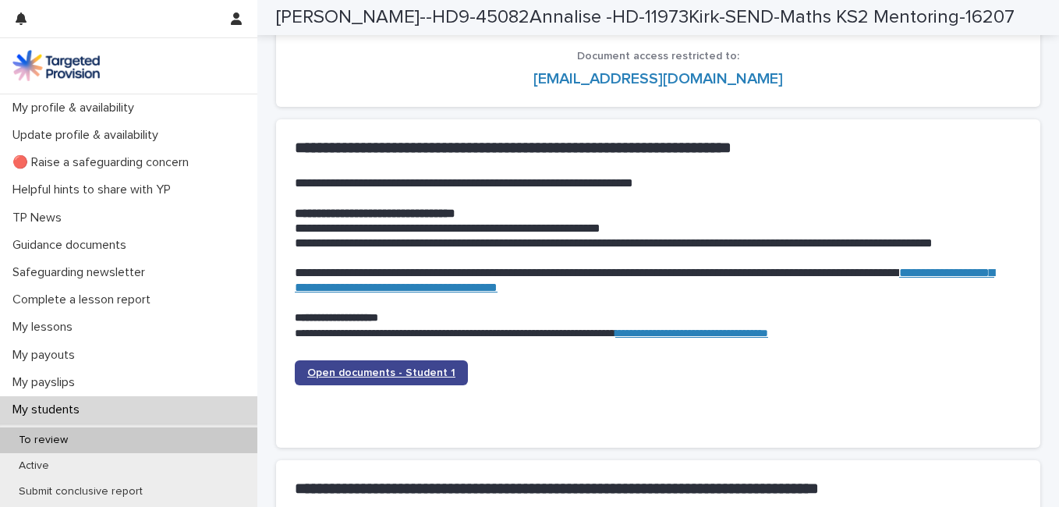  I want to click on p: My lessons, so click(45, 327).